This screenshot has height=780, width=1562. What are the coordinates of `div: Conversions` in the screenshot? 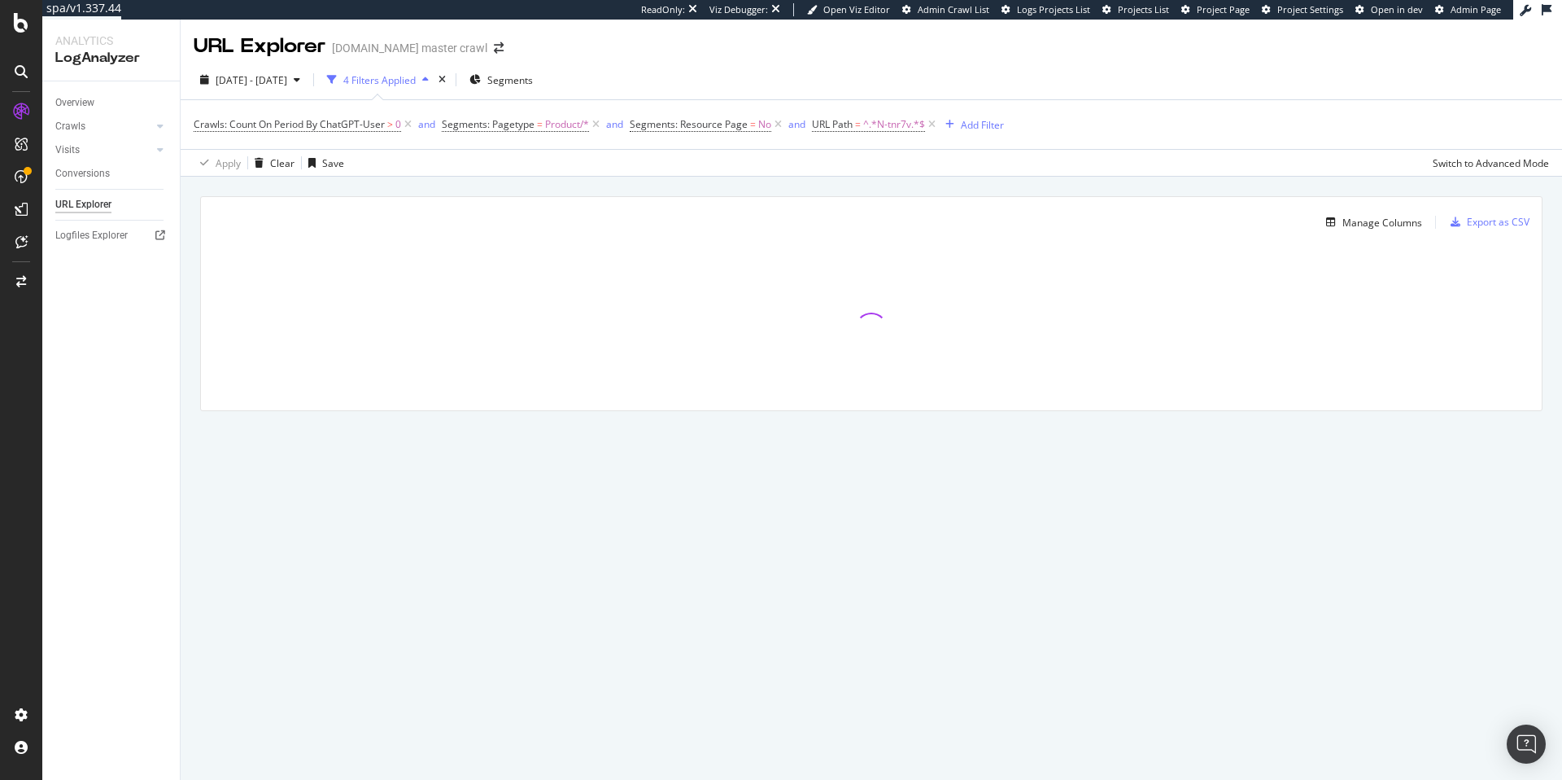 It's located at (82, 173).